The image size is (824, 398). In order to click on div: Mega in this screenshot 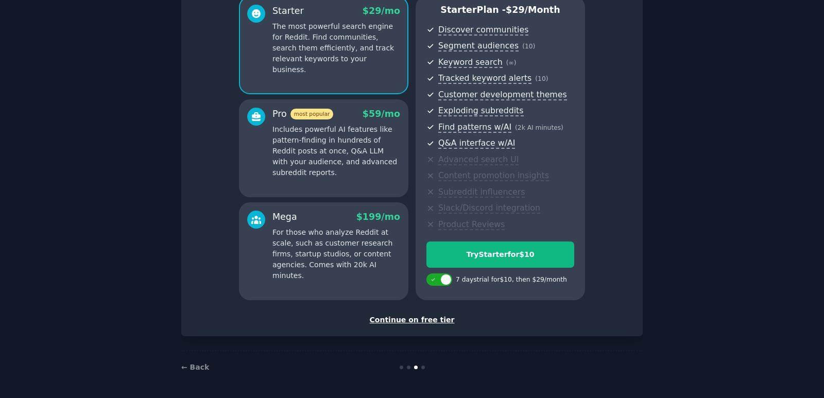, I will do `click(285, 217)`.